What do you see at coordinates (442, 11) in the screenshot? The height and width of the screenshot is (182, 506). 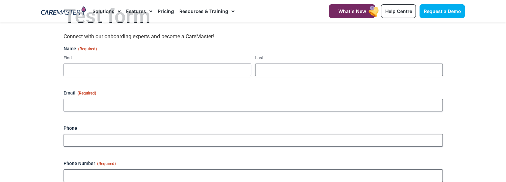 I see `span: Request a Demo` at bounding box center [442, 11].